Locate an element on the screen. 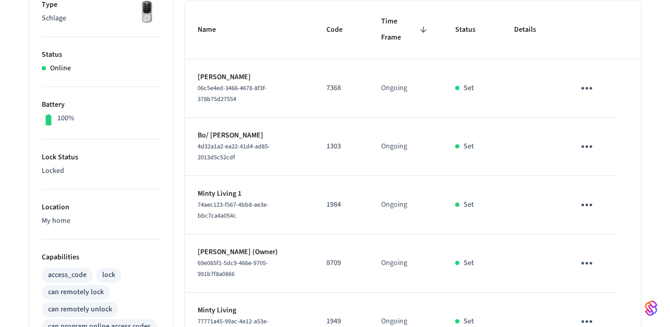 Image resolution: width=670 pixels, height=327 pixels. p: Battery is located at coordinates (101, 105).